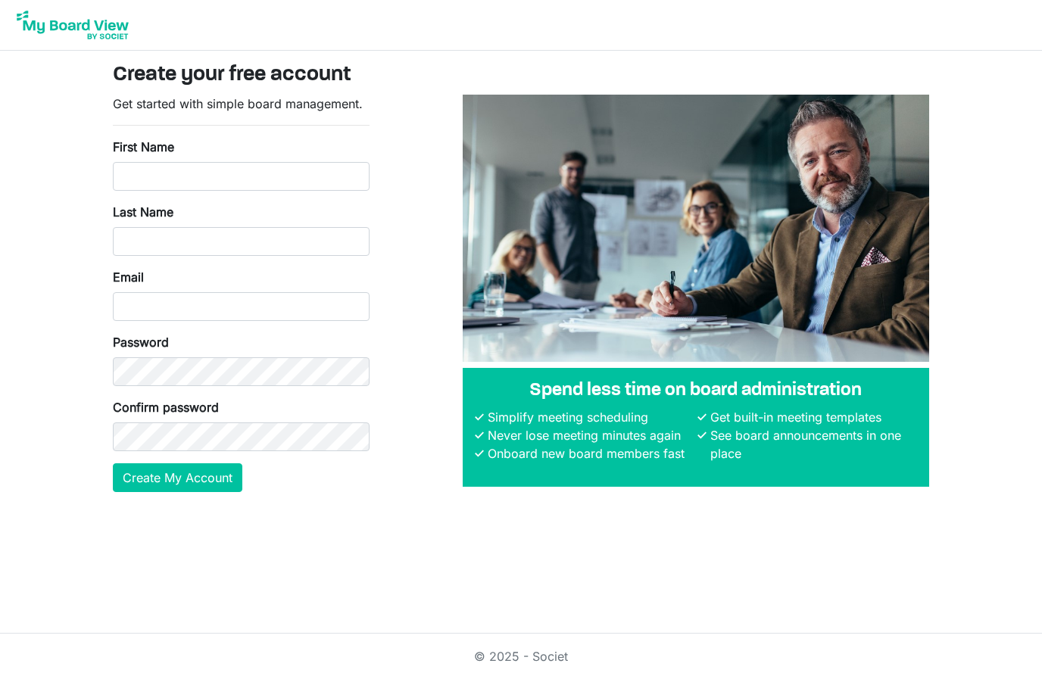  What do you see at coordinates (696, 391) in the screenshot?
I see `h4: Spend less time on board administration` at bounding box center [696, 391].